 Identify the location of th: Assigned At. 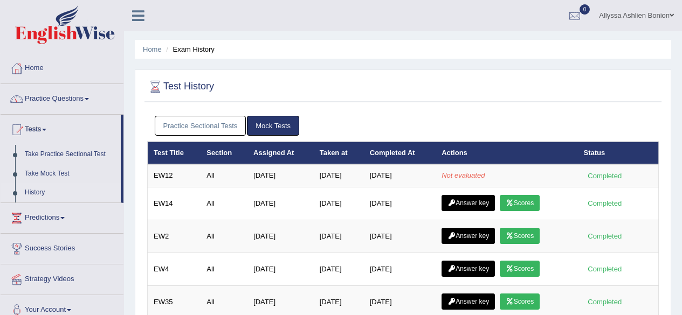
(280, 153).